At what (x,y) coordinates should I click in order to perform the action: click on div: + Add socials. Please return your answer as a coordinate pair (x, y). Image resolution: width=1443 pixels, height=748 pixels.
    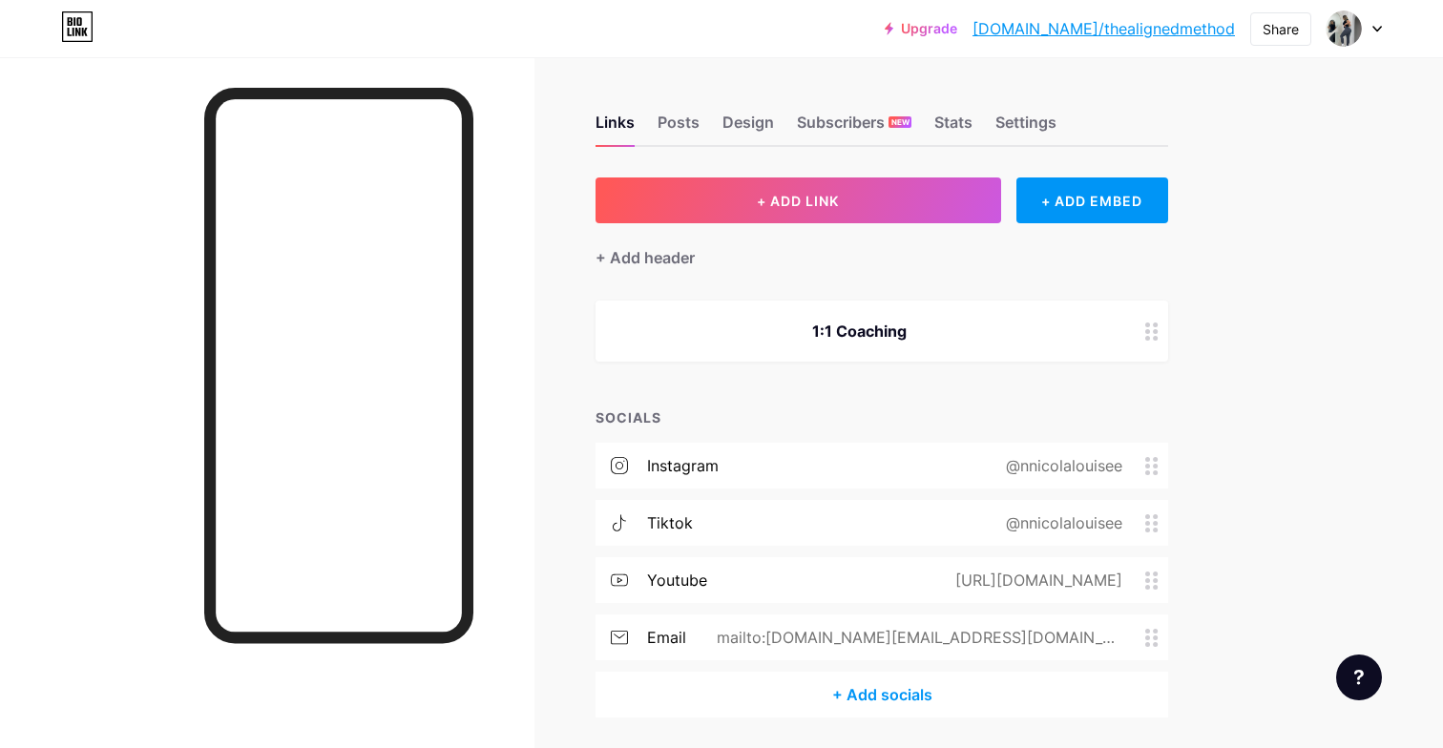
    Looking at the image, I should click on (882, 695).